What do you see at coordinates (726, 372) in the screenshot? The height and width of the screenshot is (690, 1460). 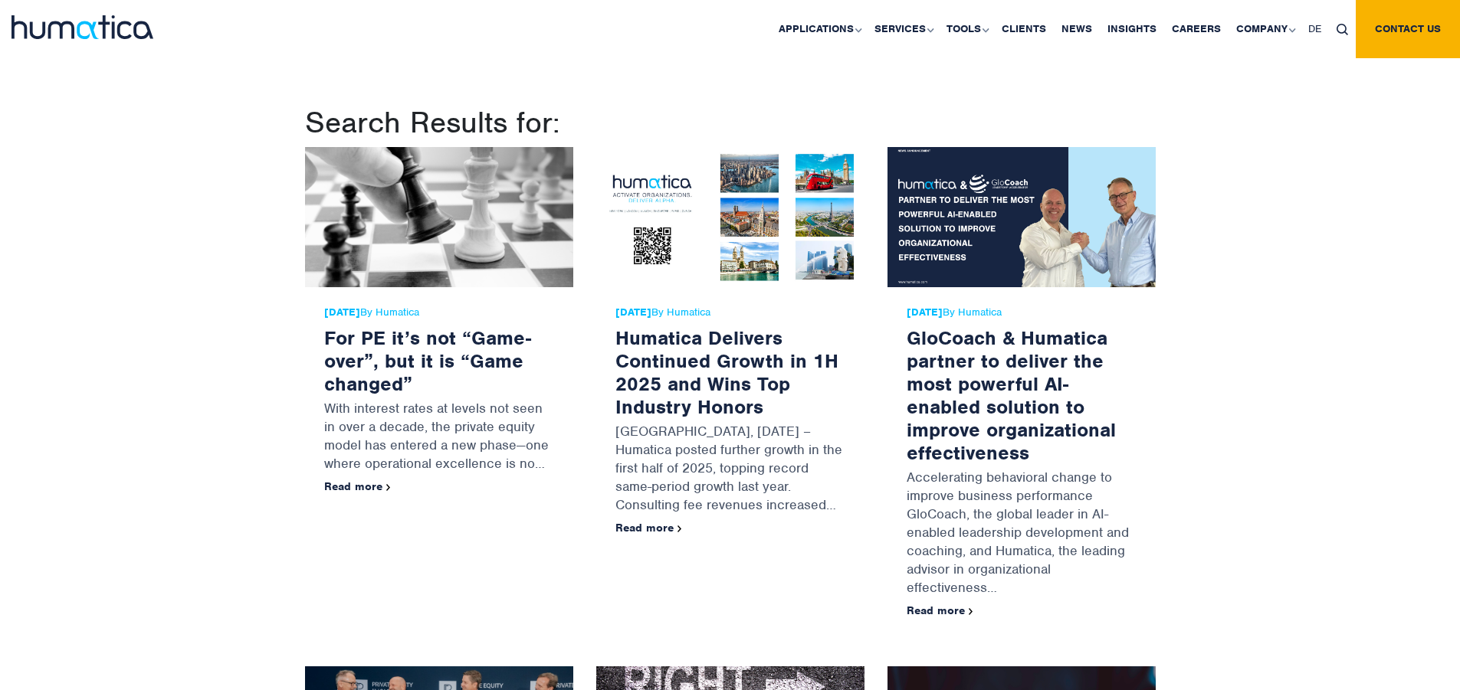 I see `a: Humatica Delivers Continued Growth in 1H 2025 and Wins Top Industry Honors` at bounding box center [726, 372].